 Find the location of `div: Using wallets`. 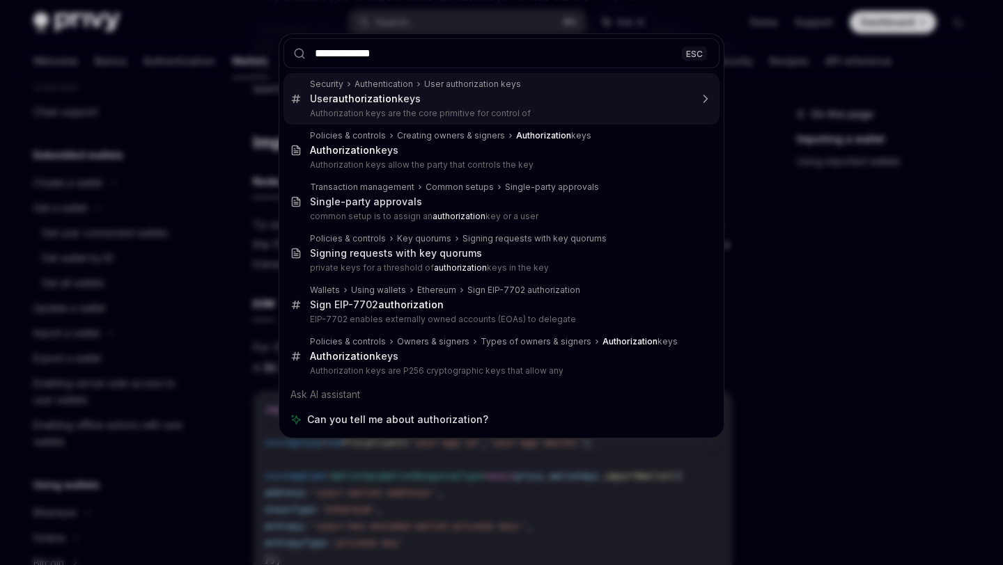

div: Using wallets is located at coordinates (378, 290).